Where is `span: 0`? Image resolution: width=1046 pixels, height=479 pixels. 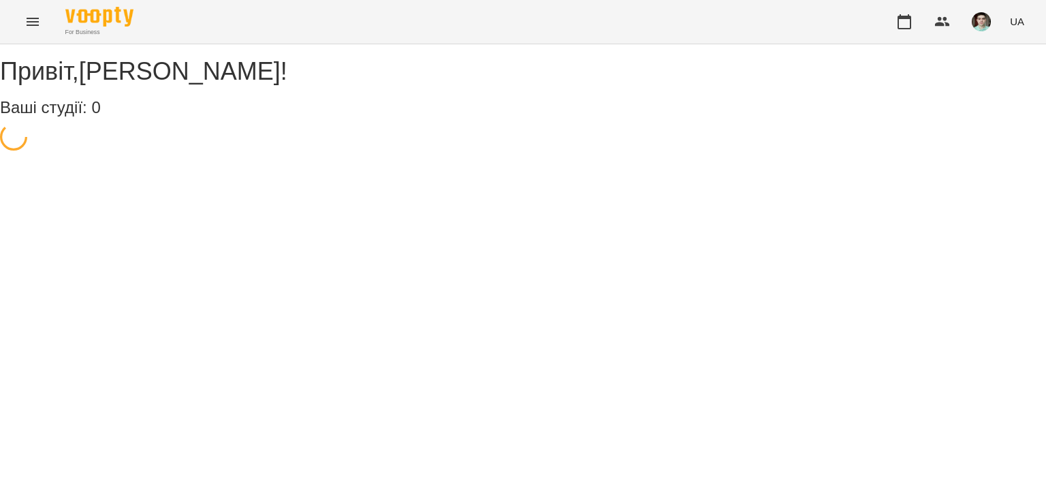 span: 0 is located at coordinates (95, 107).